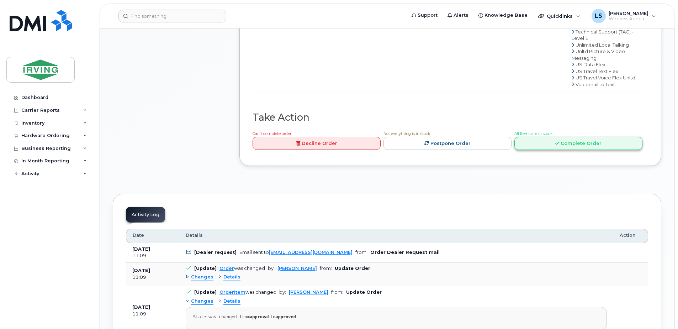 The width and height of the screenshot is (678, 329). Describe the element at coordinates (215, 252) in the screenshot. I see `b: [Dealer request]` at that location.